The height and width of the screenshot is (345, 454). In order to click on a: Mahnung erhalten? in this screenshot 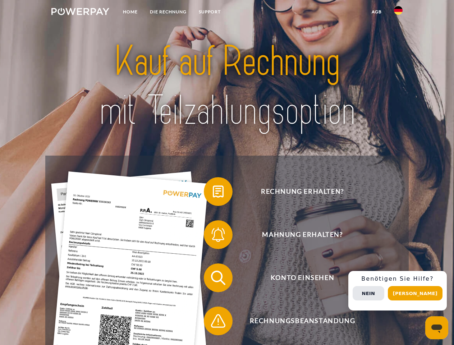, I will do `click(297, 235)`.